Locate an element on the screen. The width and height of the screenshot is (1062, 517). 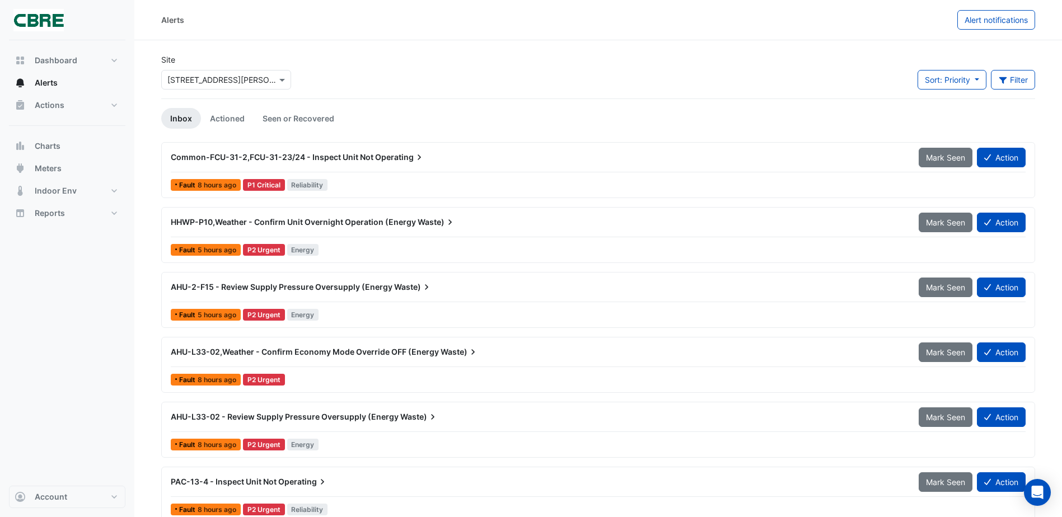
app-icon: Reports is located at coordinates (20, 213).